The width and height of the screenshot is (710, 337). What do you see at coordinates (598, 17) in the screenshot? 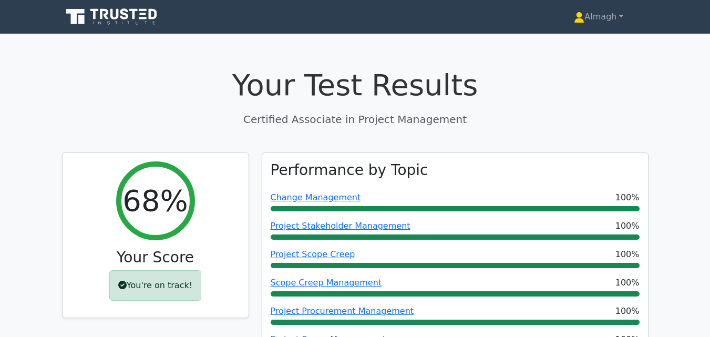
I see `a: Almagh` at bounding box center [598, 17].